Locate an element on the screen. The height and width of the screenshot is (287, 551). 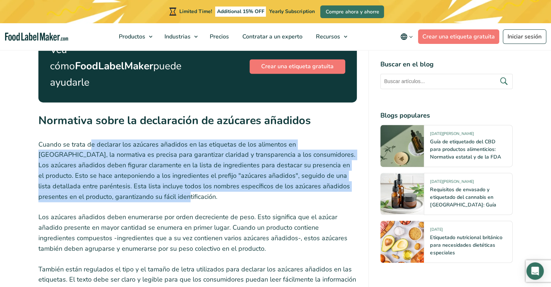
p: Vea cómo puede ayudarle is located at coordinates (116, 66).